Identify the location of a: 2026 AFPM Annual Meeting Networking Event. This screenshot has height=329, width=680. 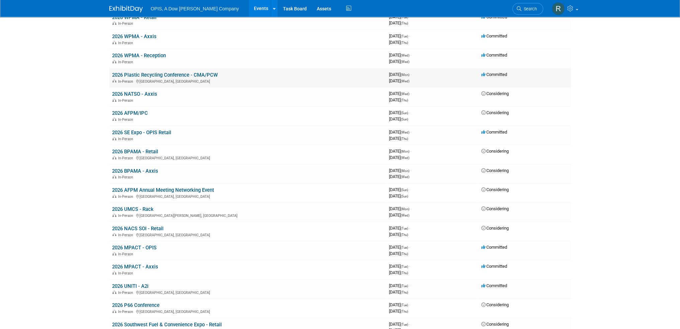
(163, 190).